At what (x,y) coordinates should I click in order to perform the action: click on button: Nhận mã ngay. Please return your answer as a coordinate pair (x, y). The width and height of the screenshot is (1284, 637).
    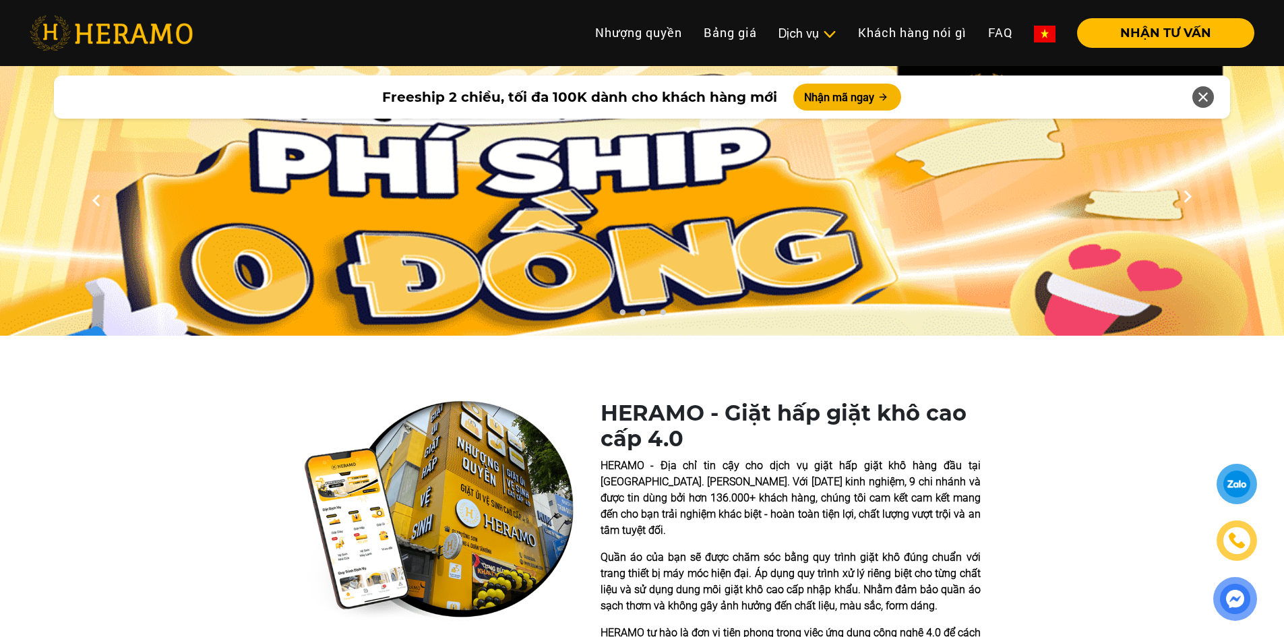
    Looking at the image, I should click on (847, 97).